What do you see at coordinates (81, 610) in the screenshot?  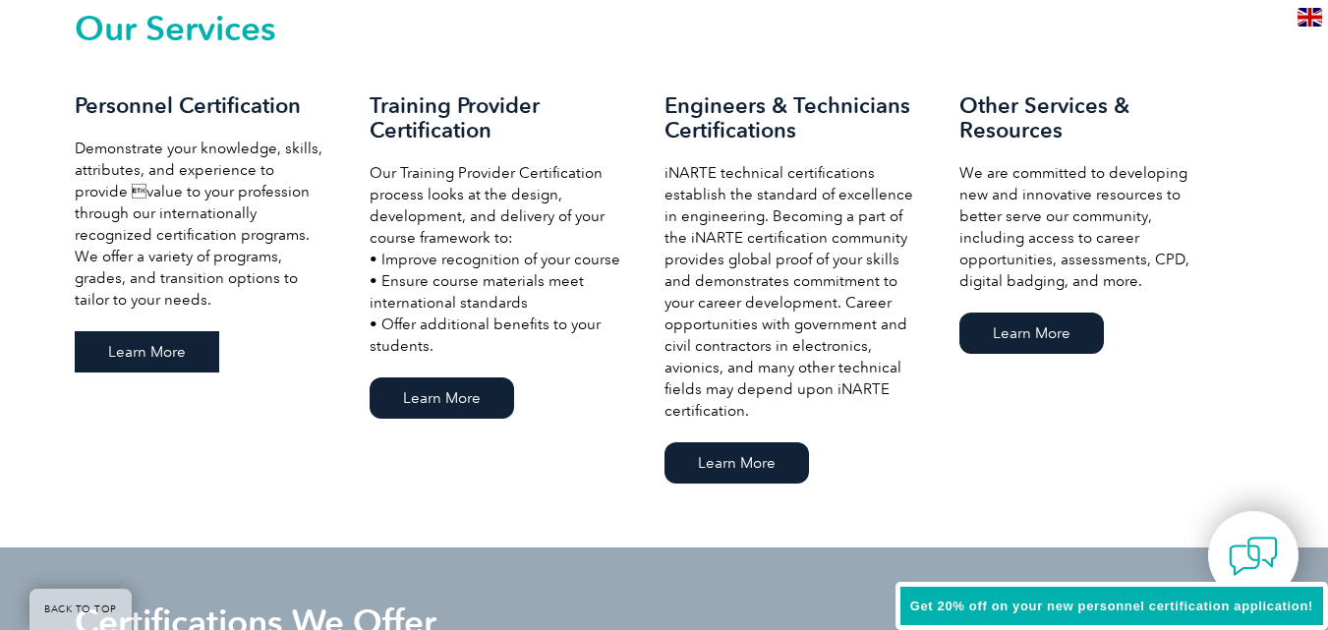 I see `a: BACK TO TOP` at bounding box center [81, 610].